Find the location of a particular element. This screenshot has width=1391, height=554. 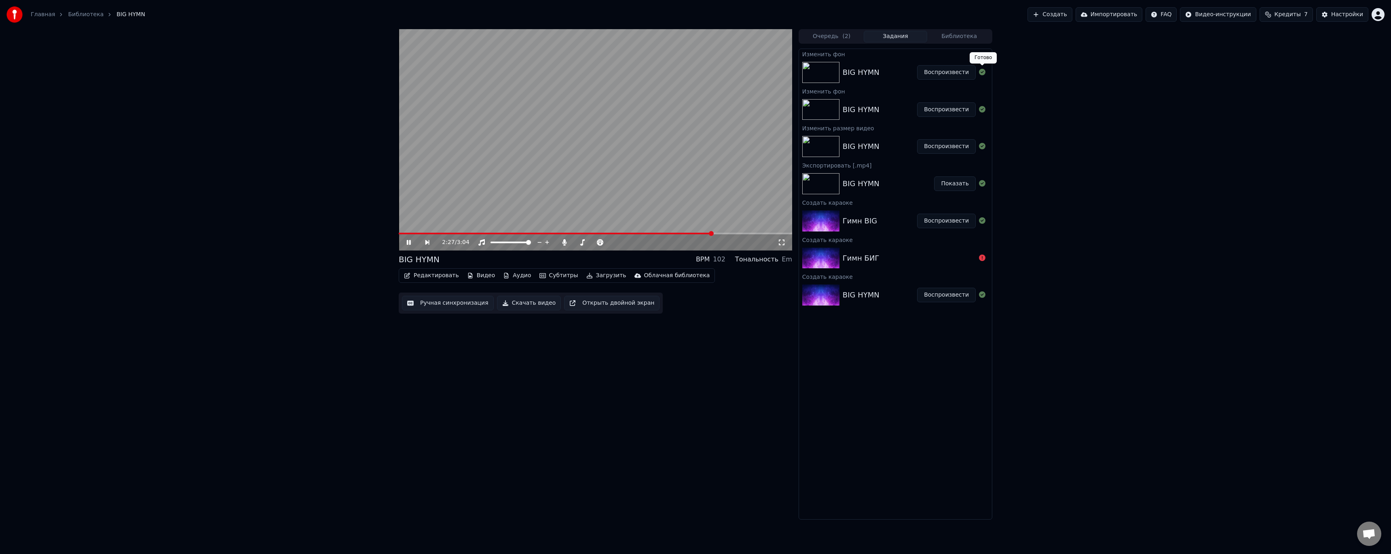

button: Показать is located at coordinates (955, 184).